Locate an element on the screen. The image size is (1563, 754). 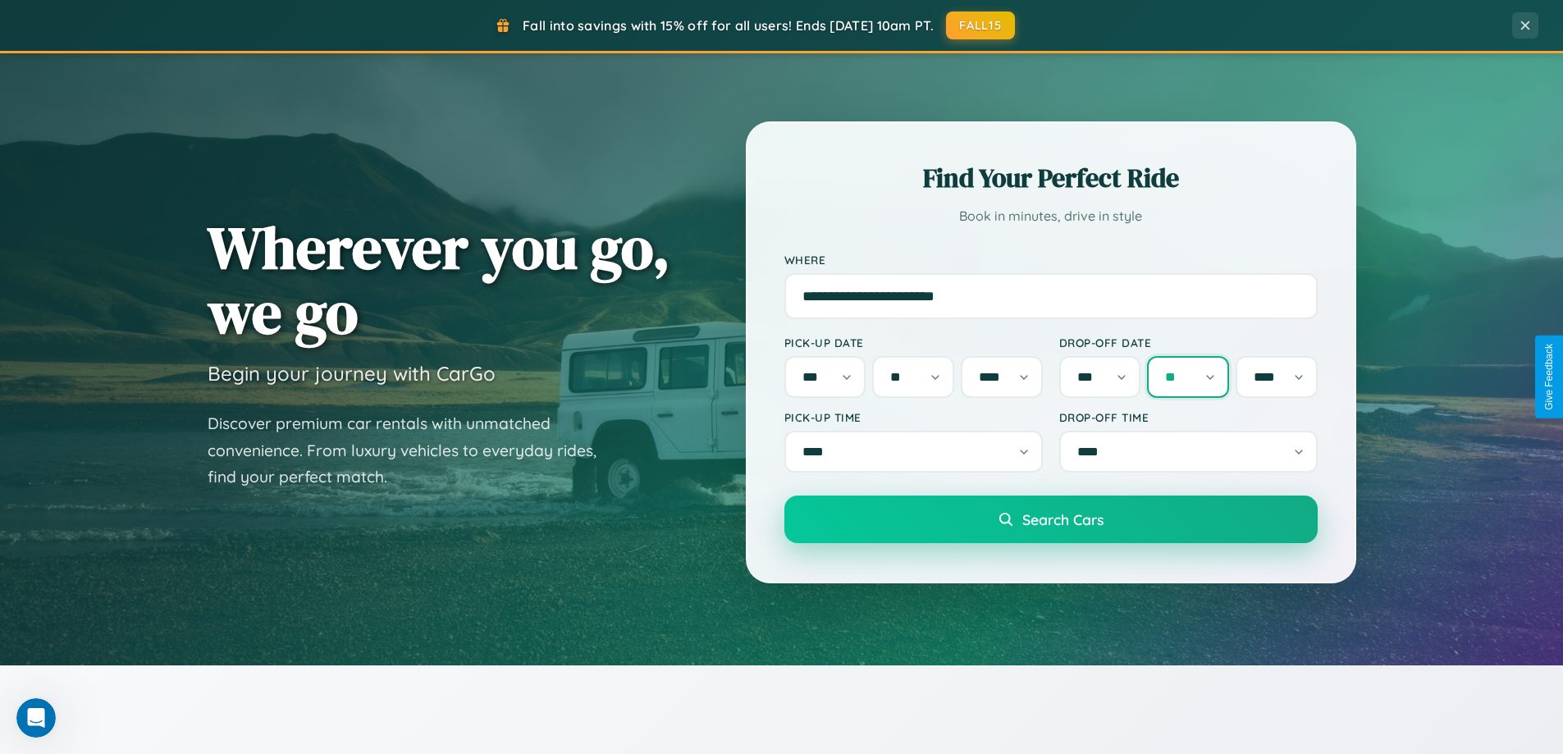
button: Search Cars is located at coordinates (1051, 519).